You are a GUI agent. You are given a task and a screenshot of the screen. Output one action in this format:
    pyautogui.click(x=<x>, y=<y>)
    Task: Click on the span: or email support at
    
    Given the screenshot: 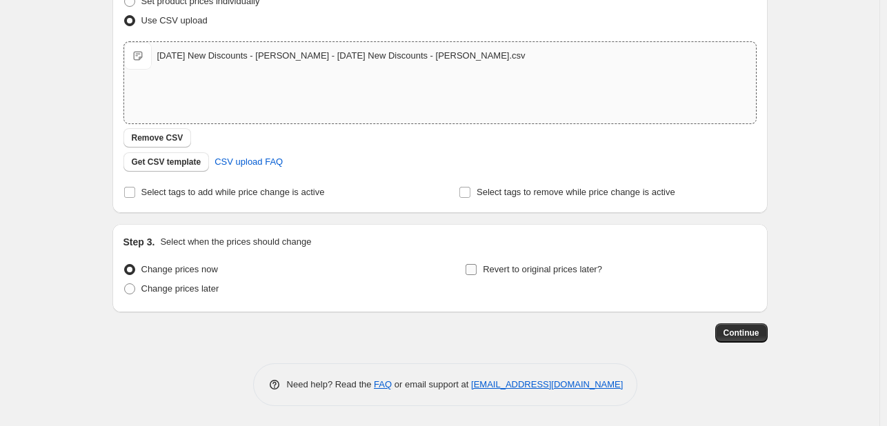 What is the action you would take?
    pyautogui.click(x=431, y=384)
    